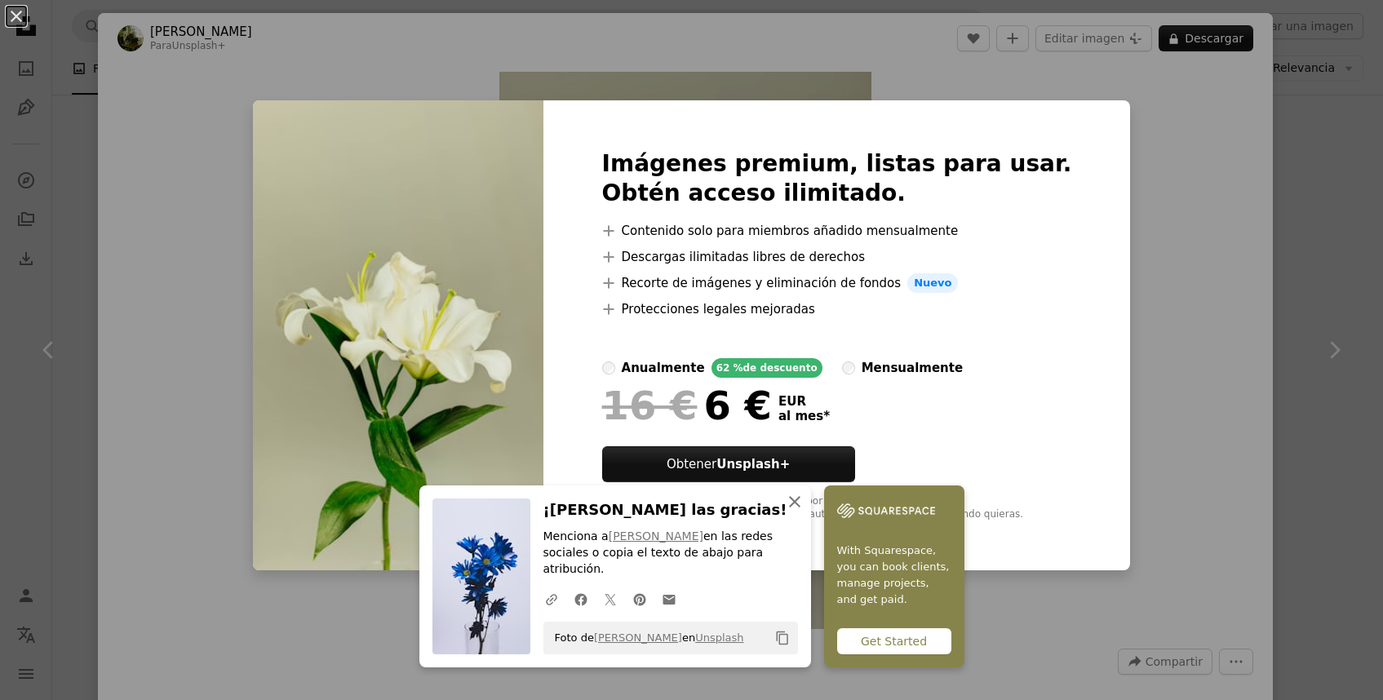  Describe the element at coordinates (669, 599) in the screenshot. I see `a: Comparte por correo electrónico` at that location.